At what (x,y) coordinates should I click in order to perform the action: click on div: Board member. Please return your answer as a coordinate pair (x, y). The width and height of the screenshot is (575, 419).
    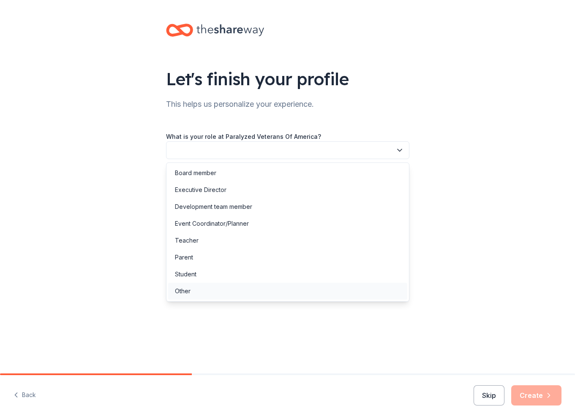
    Looking at the image, I should click on (195, 173).